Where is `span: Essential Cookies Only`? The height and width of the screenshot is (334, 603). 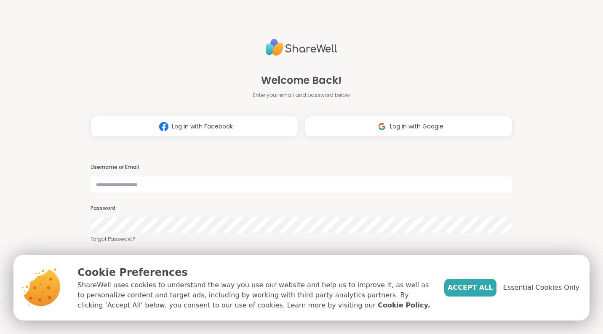
span: Essential Cookies Only is located at coordinates (541, 288).